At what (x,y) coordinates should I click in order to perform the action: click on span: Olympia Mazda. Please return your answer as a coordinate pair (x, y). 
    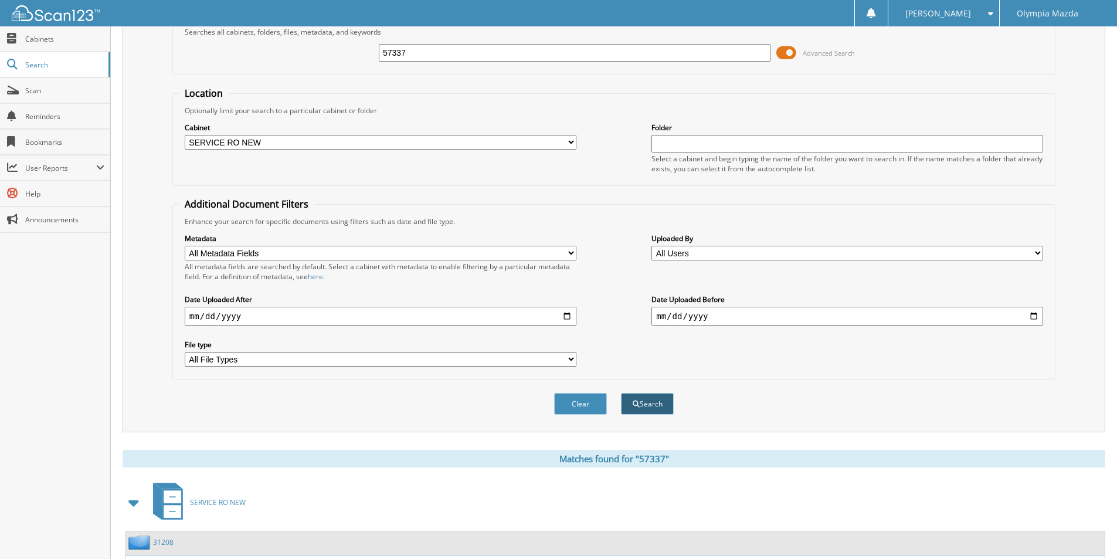
    Looking at the image, I should click on (1047, 13).